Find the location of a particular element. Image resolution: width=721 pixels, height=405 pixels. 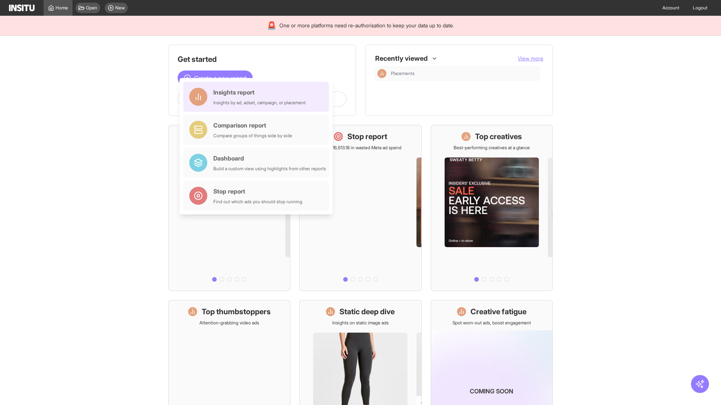

p: Best-performing creatives at a glance is located at coordinates (491, 148).